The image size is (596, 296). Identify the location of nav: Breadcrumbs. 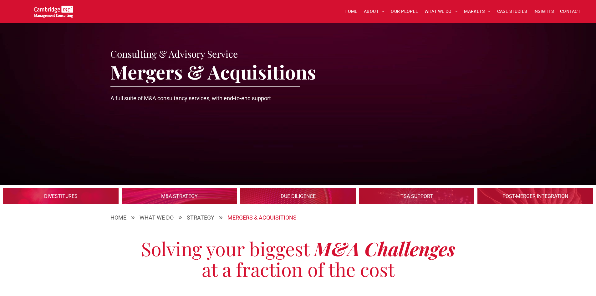
(298, 217).